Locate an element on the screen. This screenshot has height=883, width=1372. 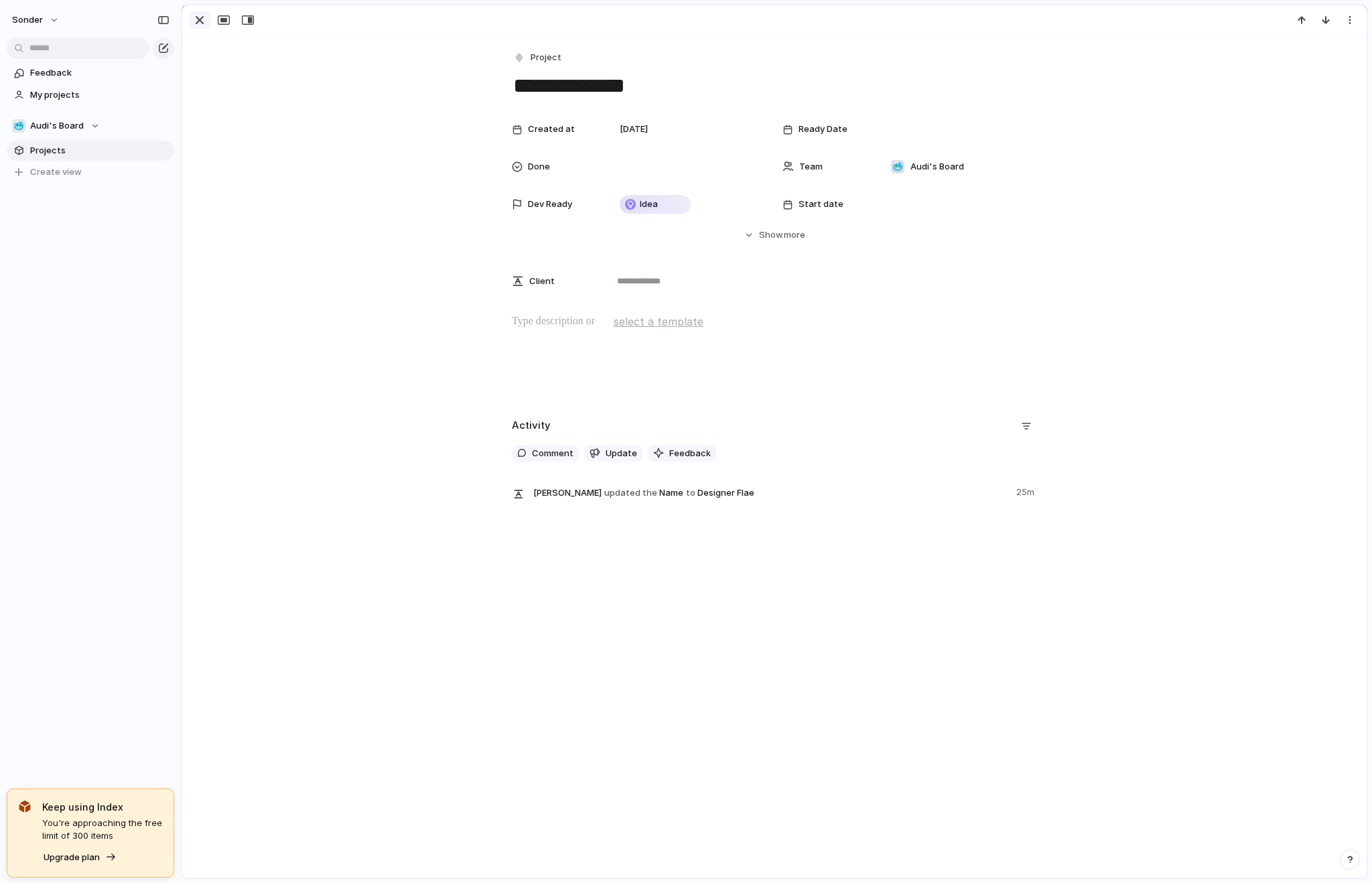
span: sonder is located at coordinates (28, 20).